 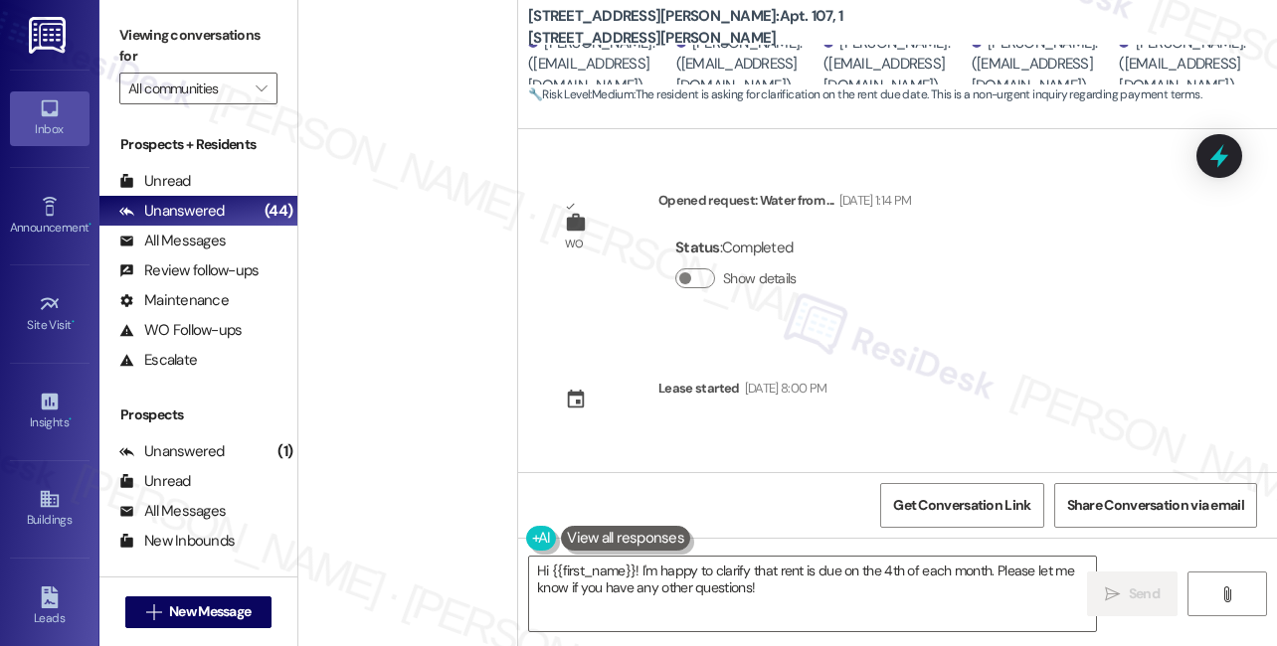 I want to click on span: New Message, so click(x=210, y=611).